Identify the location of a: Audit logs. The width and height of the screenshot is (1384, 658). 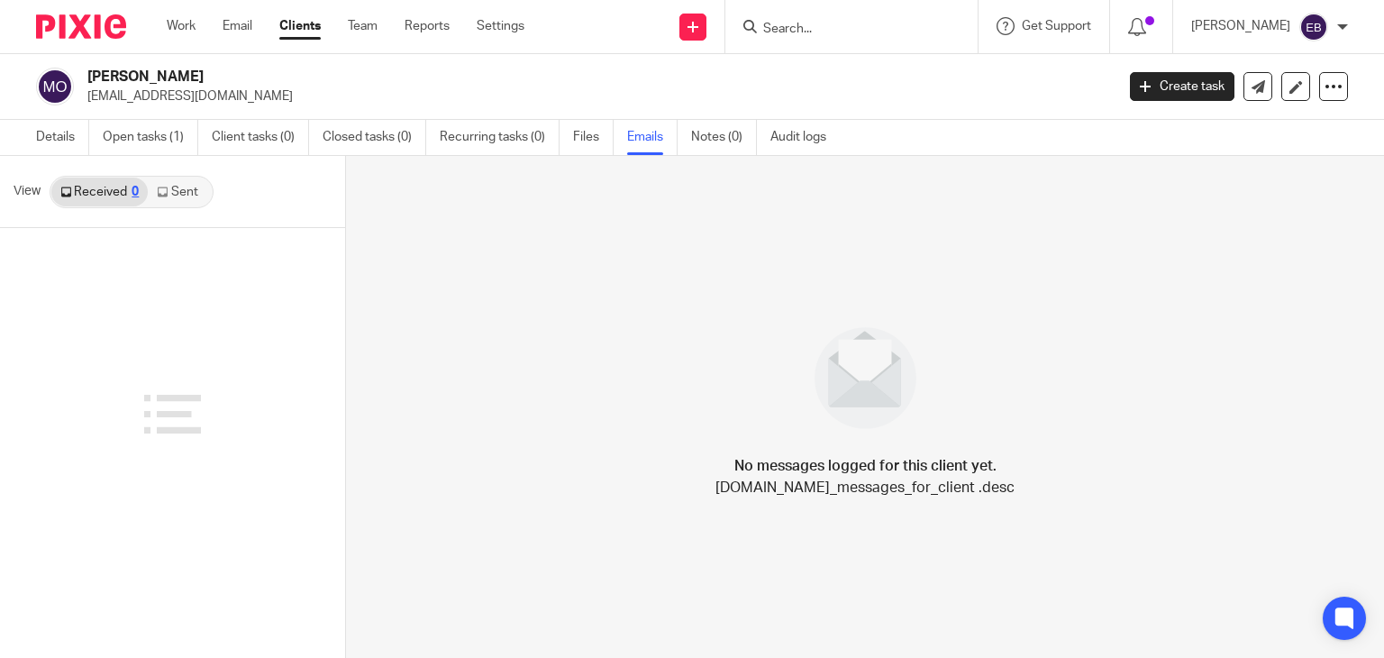
(804, 137).